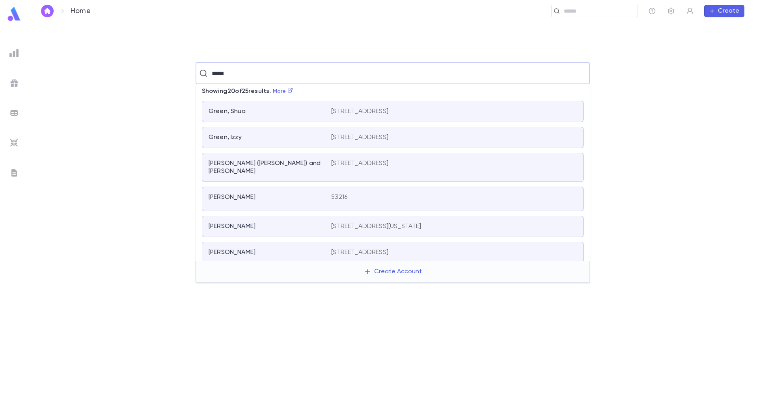 Image resolution: width=757 pixels, height=406 pixels. Describe the element at coordinates (14, 113) in the screenshot. I see `img: batches_grey.339ca447c9d9533ef1741baa751efc33.svg` at that location.